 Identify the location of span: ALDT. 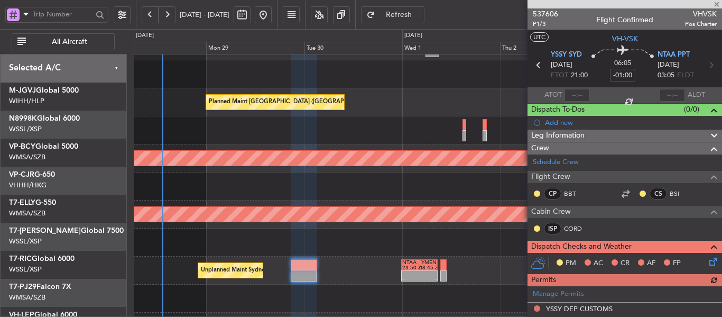
(696, 95).